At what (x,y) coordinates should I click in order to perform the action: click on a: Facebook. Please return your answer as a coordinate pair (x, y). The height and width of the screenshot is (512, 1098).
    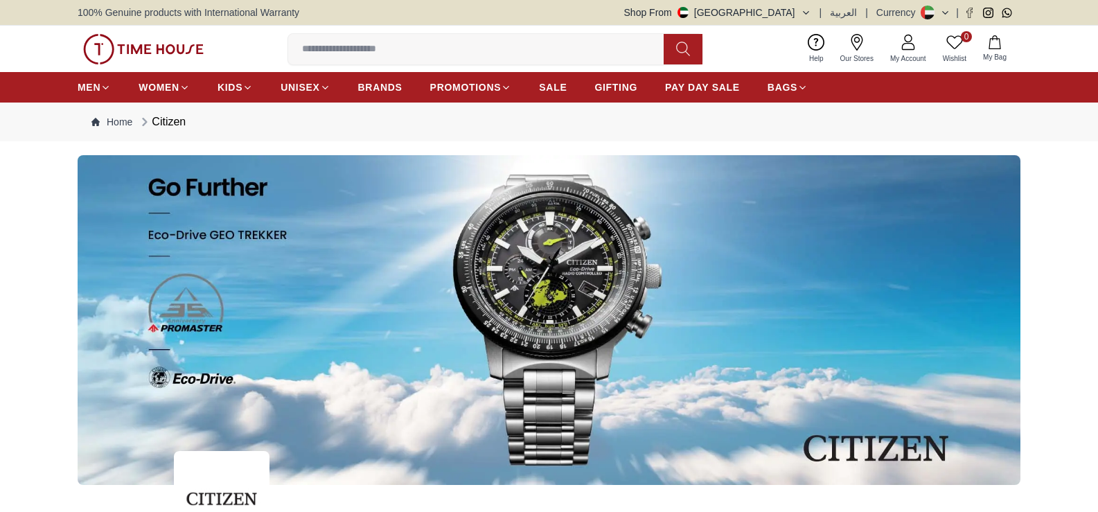
    Looking at the image, I should click on (969, 12).